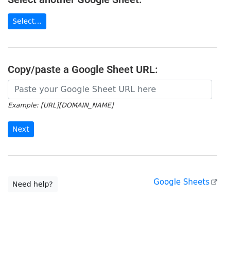 Image resolution: width=225 pixels, height=272 pixels. Describe the element at coordinates (199, 247) in the screenshot. I see `div: Chat Widget` at that location.